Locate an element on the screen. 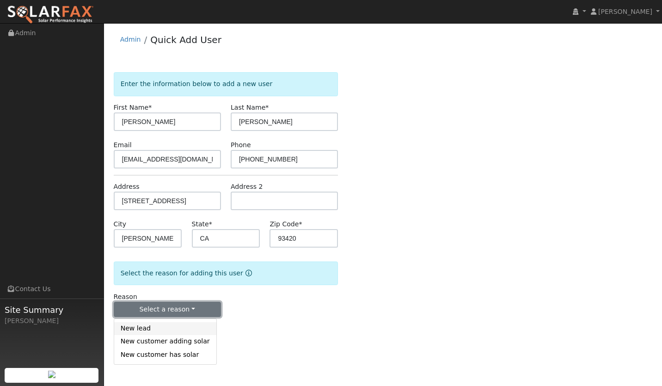 The width and height of the screenshot is (662, 386). label: First Name is located at coordinates (133, 107).